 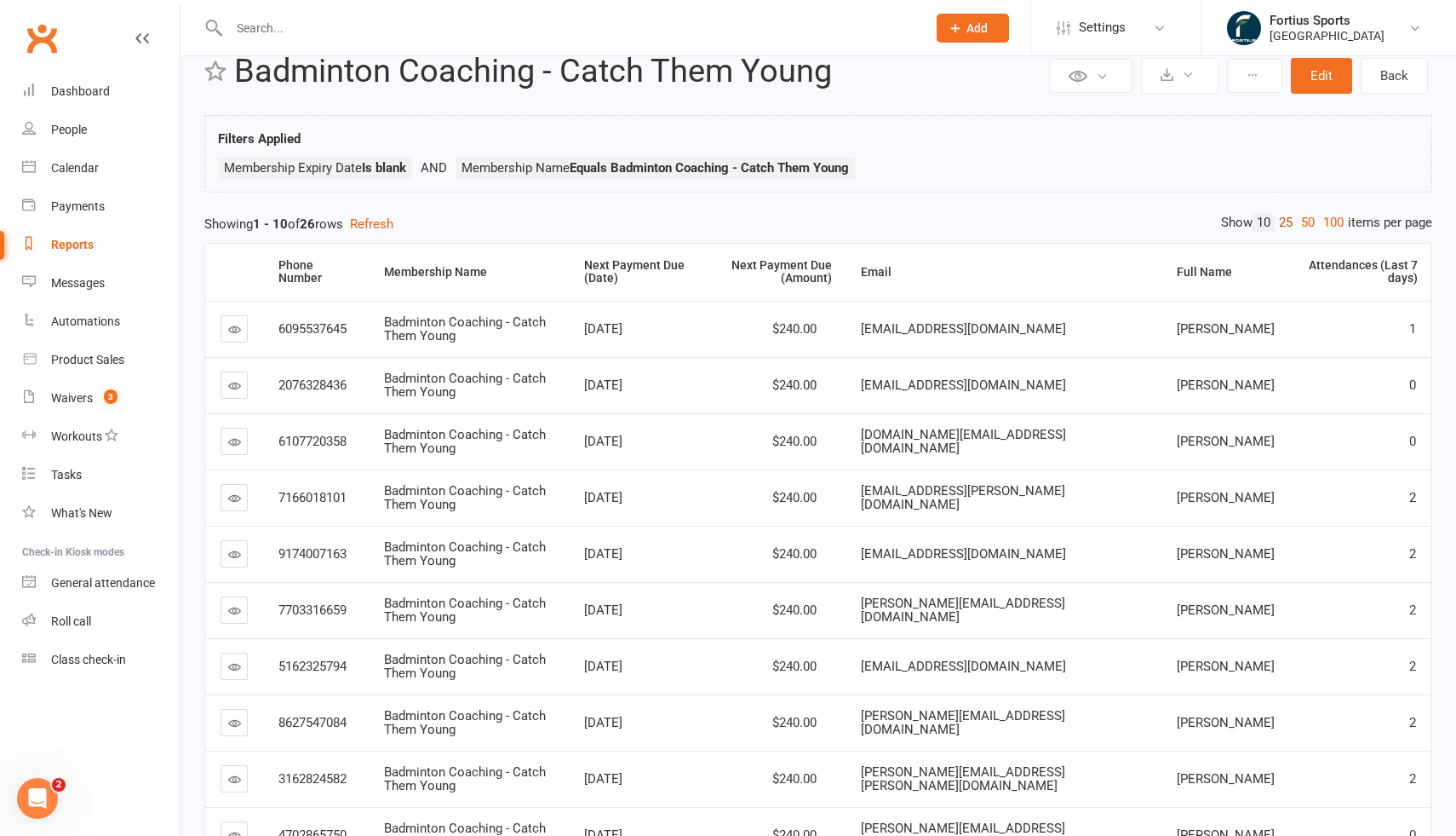 I want to click on a: 50, so click(x=1308, y=222).